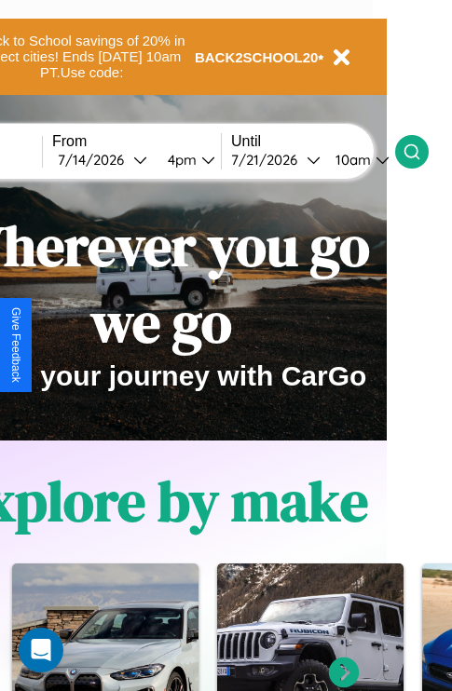  I want to click on button: 7/14/2026, so click(102, 159).